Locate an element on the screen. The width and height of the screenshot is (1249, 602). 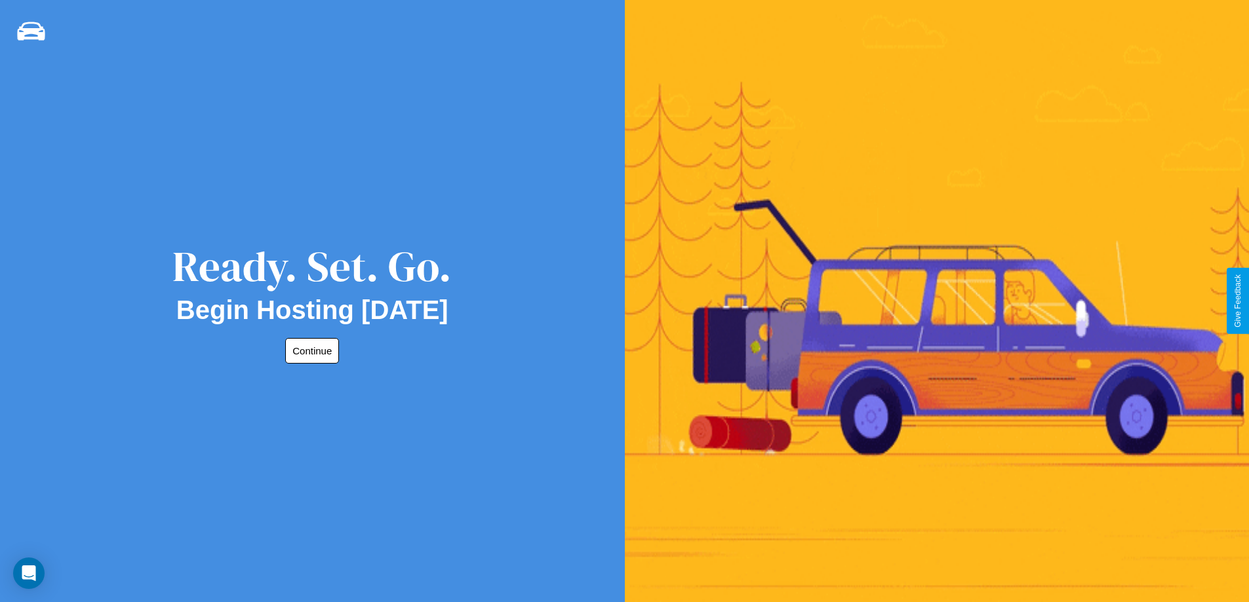
div: Open Intercom Messenger is located at coordinates (29, 574).